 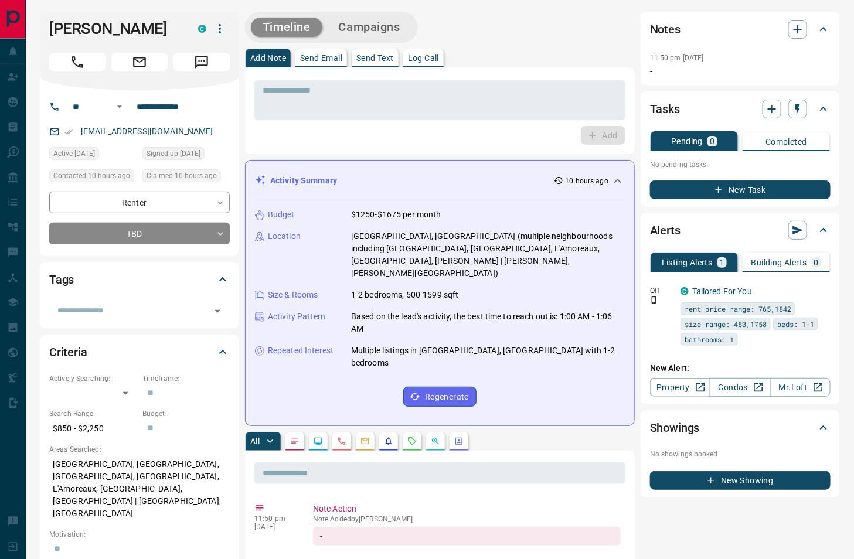 What do you see at coordinates (77, 62) in the screenshot?
I see `span: Call` at bounding box center [77, 62].